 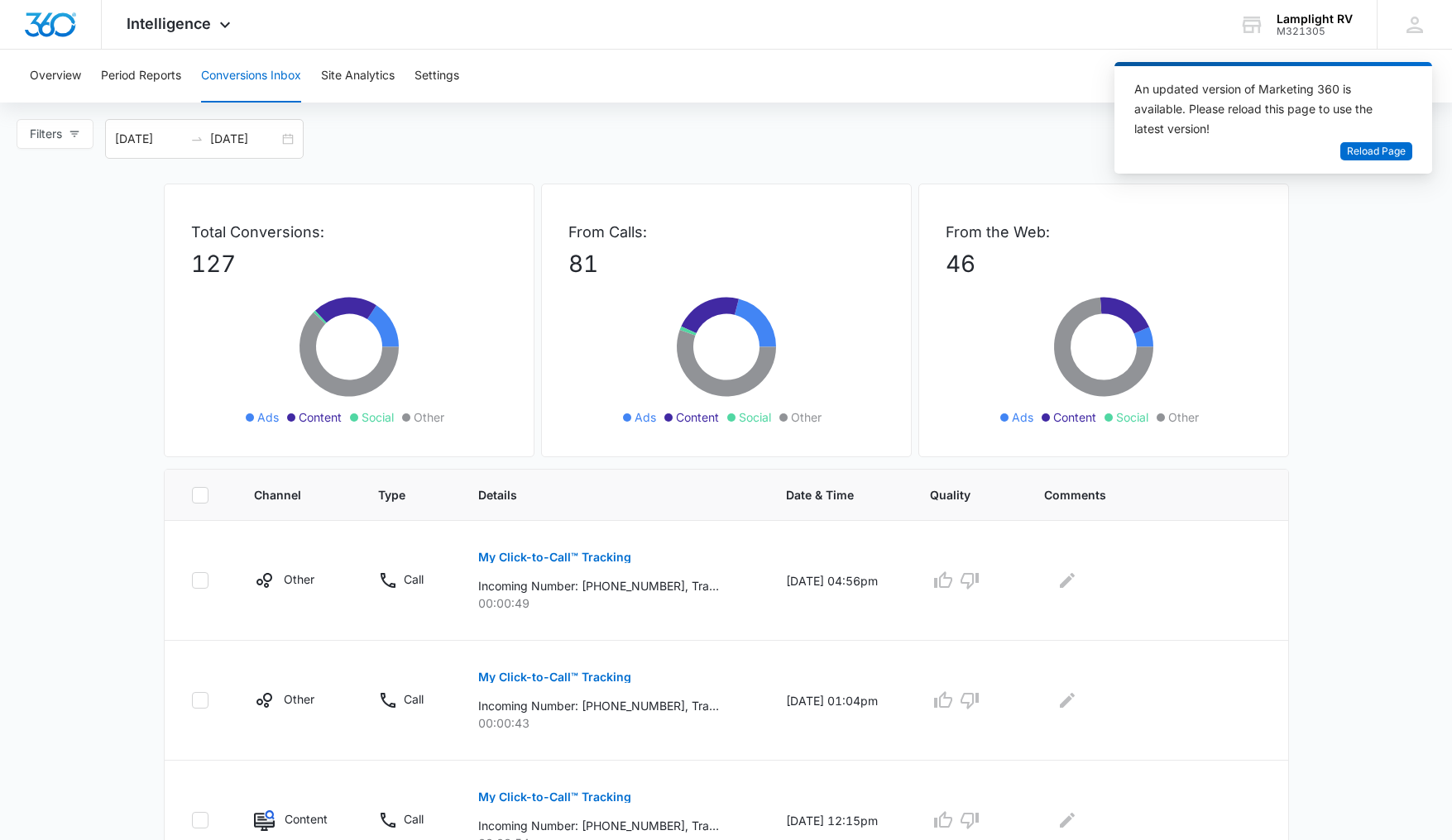 What do you see at coordinates (825, 494) in the screenshot?
I see `span: Date & Time` at bounding box center [825, 494].